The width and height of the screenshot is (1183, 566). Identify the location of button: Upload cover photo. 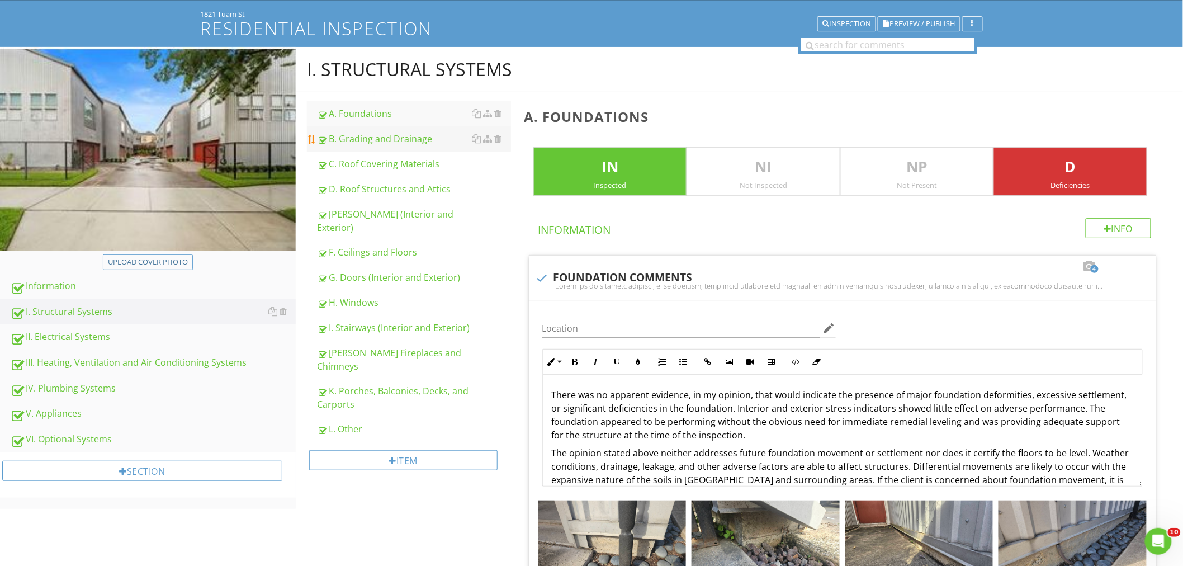
(148, 262).